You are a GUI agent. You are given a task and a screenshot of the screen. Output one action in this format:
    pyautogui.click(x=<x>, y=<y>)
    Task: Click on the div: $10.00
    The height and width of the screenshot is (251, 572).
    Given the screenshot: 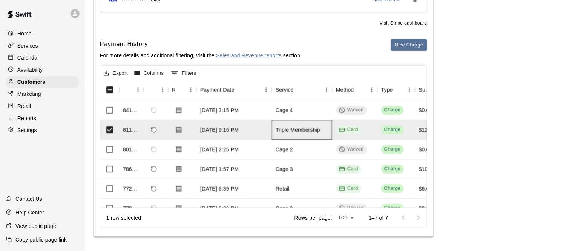 What is the action you would take?
    pyautogui.click(x=427, y=169)
    